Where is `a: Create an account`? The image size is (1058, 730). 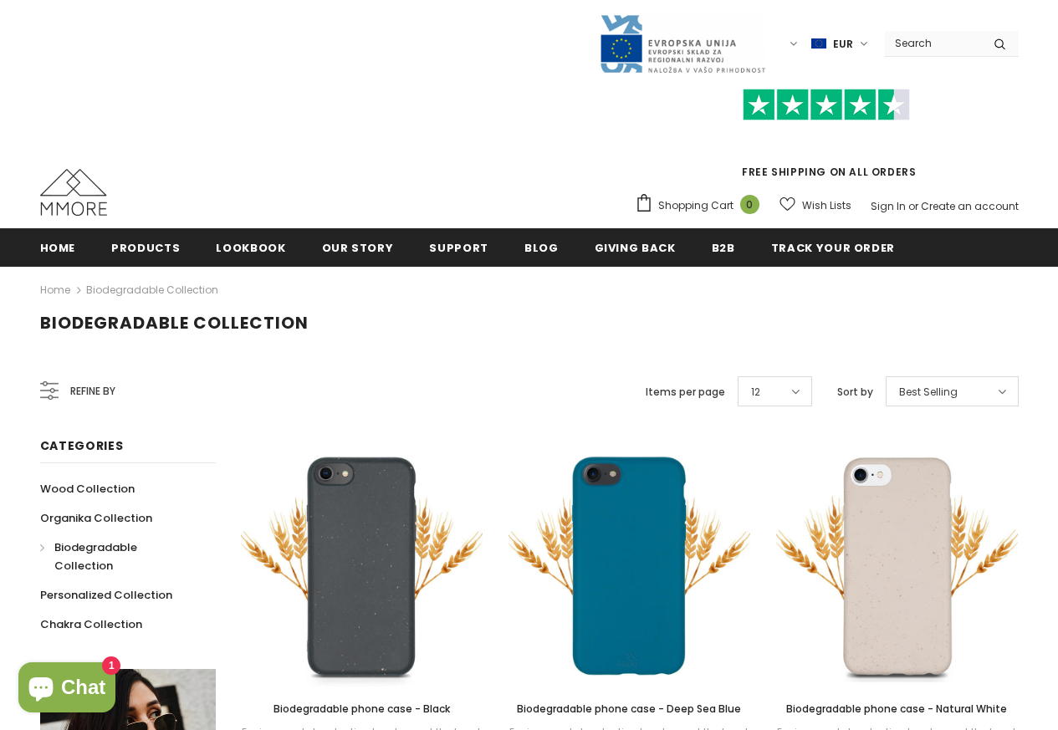 a: Create an account is located at coordinates (970, 206).